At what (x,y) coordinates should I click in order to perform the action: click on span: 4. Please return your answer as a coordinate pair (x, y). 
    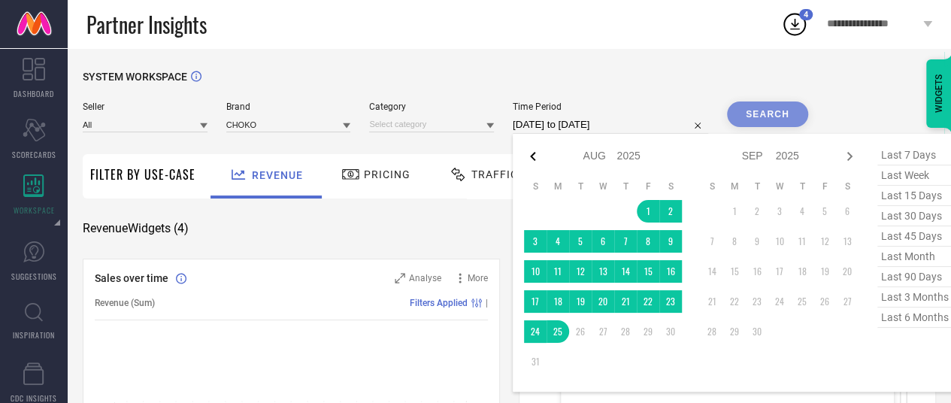
    Looking at the image, I should click on (806, 14).